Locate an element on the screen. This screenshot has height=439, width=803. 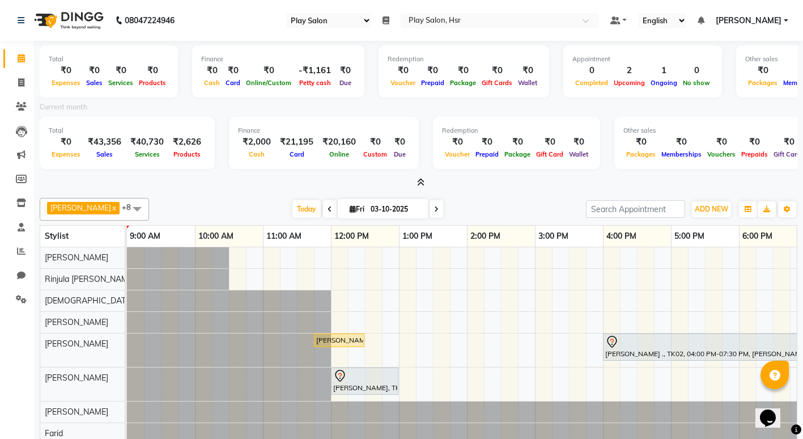
span: Fri is located at coordinates (357, 209).